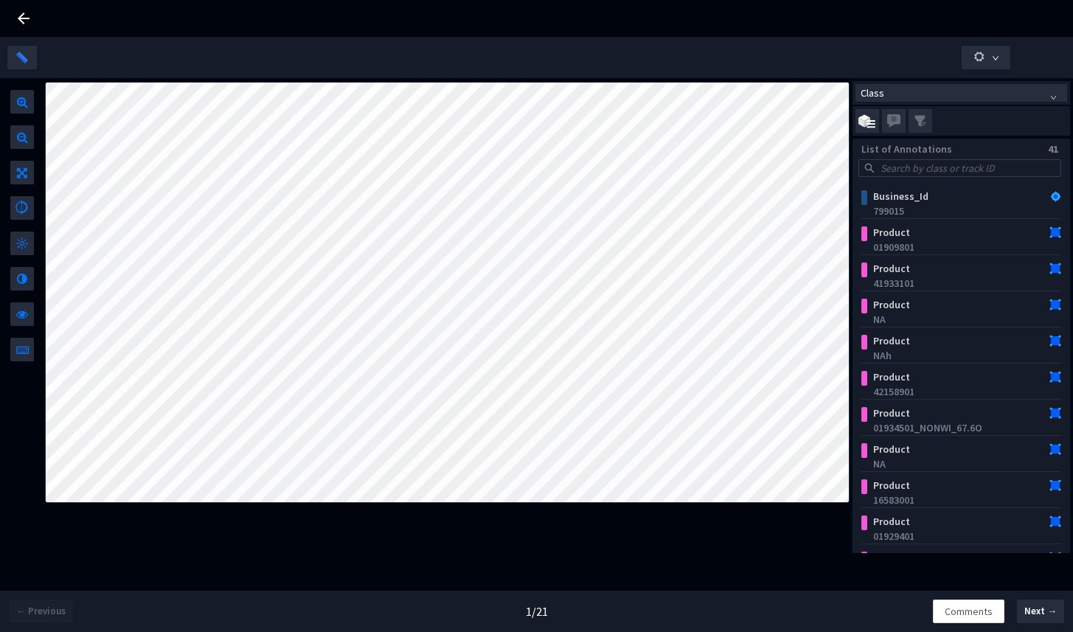  Describe the element at coordinates (1054, 149) in the screenshot. I see `div: 41` at that location.